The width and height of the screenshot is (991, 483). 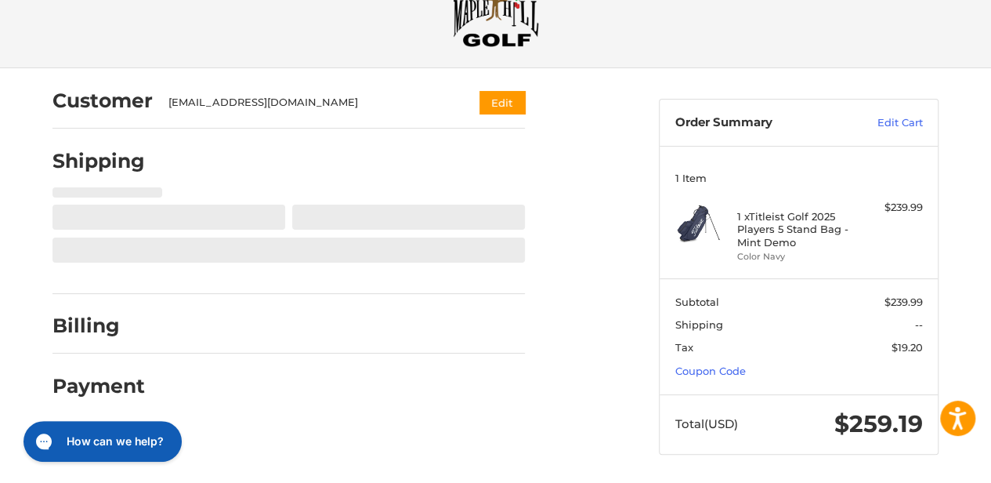 I want to click on h2: How can we help?, so click(x=100, y=26).